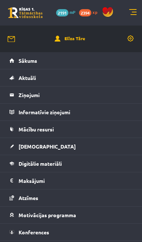 This screenshot has width=142, height=242. What do you see at coordinates (95, 12) in the screenshot?
I see `span: xp` at bounding box center [95, 12].